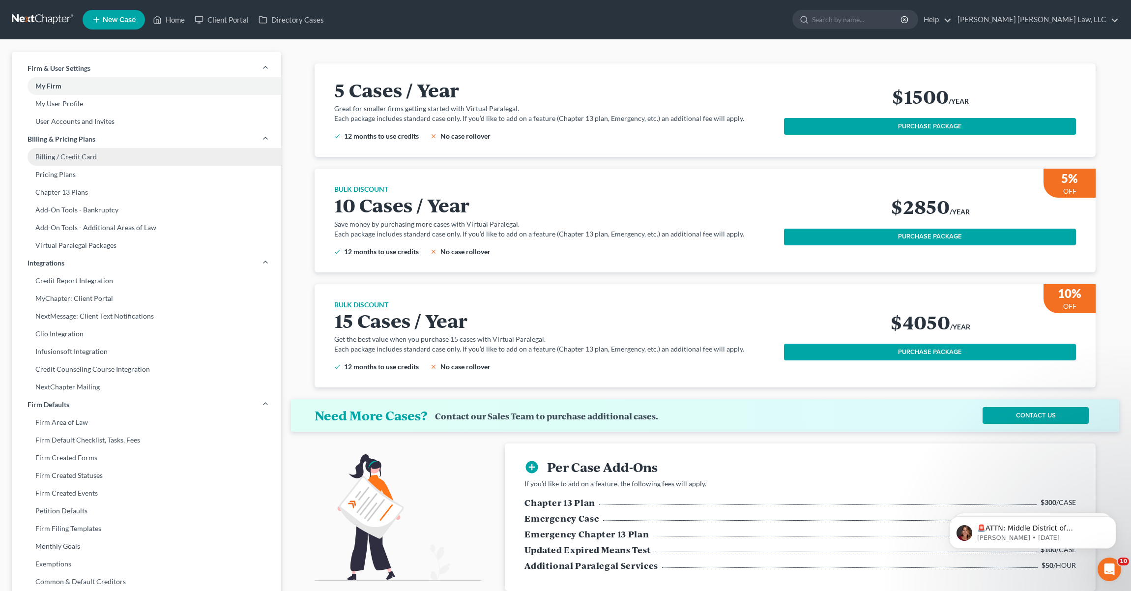 This screenshot has width=1131, height=591. What do you see at coordinates (169, 20) in the screenshot?
I see `a: Home` at bounding box center [169, 20].